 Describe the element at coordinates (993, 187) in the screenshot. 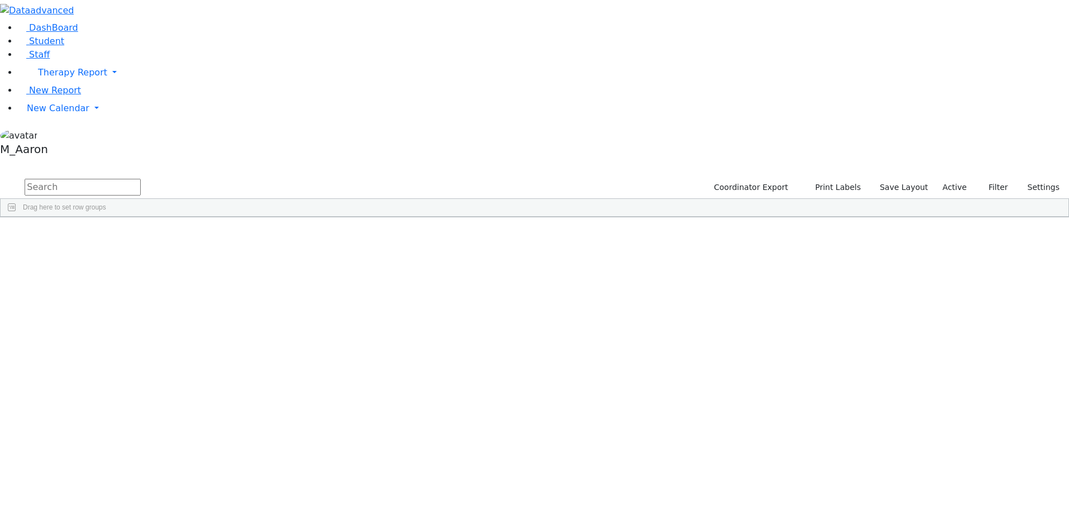

I see `button: Filter` at that location.